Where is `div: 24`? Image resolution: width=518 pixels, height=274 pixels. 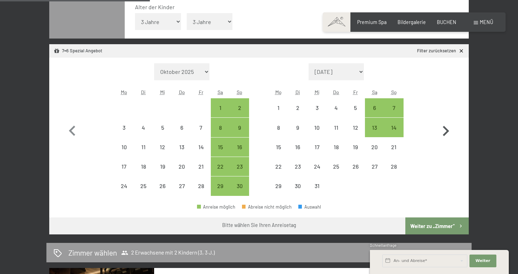
div: 24 is located at coordinates (124, 192).